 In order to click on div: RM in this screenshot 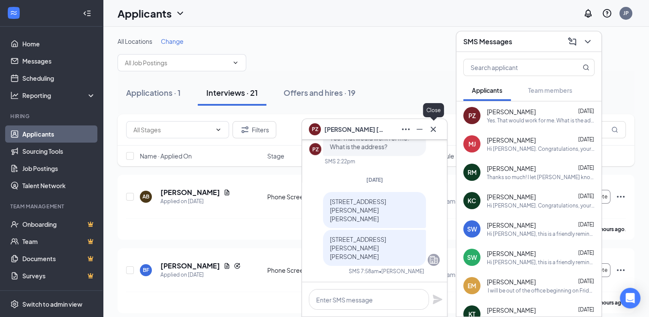, I will do `click(472, 172)`.